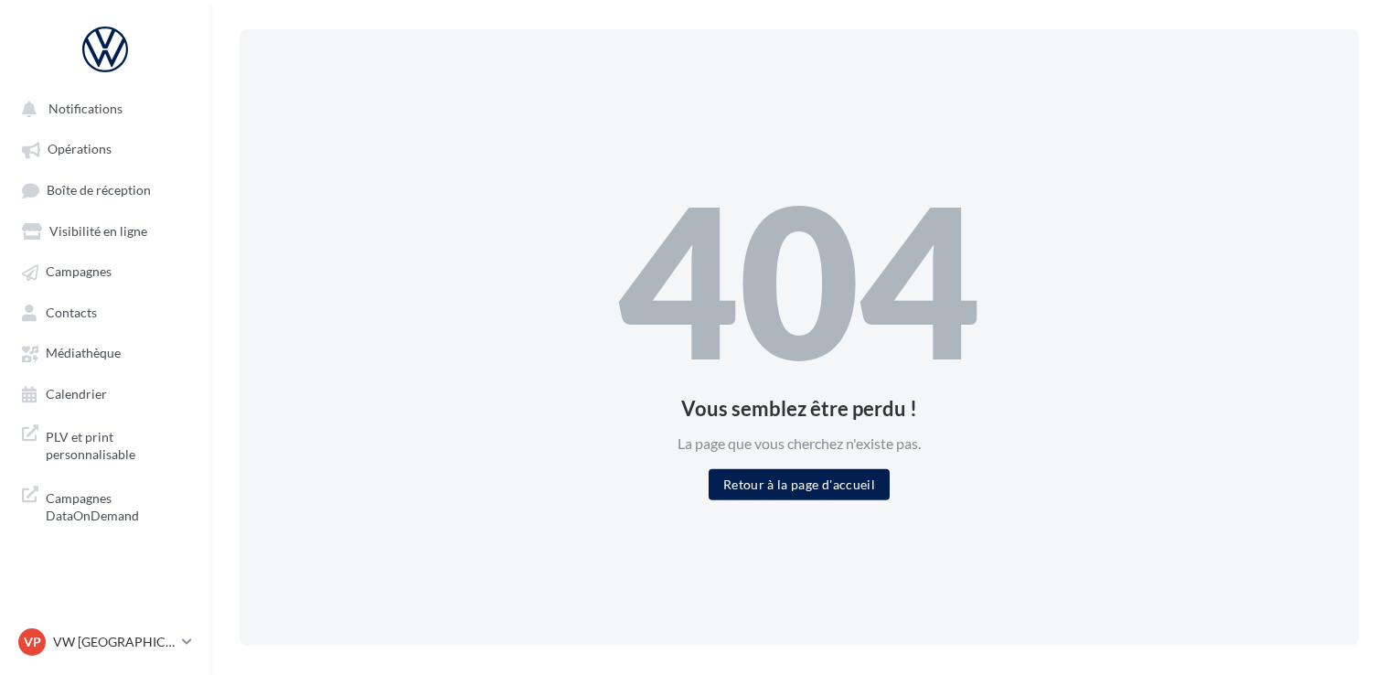 The image size is (1388, 675). I want to click on a: Boîte de réception, so click(105, 189).